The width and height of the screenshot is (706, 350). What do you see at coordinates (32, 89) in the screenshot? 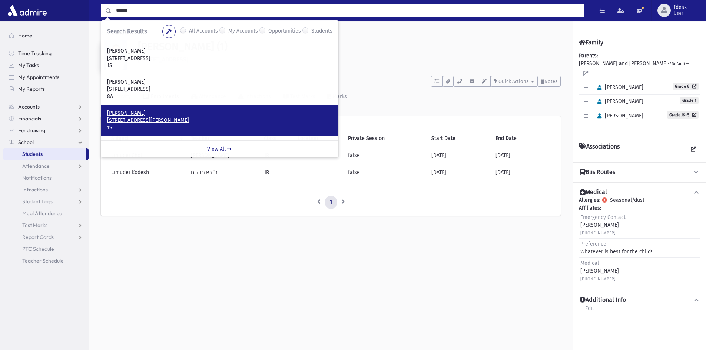
I see `span: My Reports` at bounding box center [32, 89].